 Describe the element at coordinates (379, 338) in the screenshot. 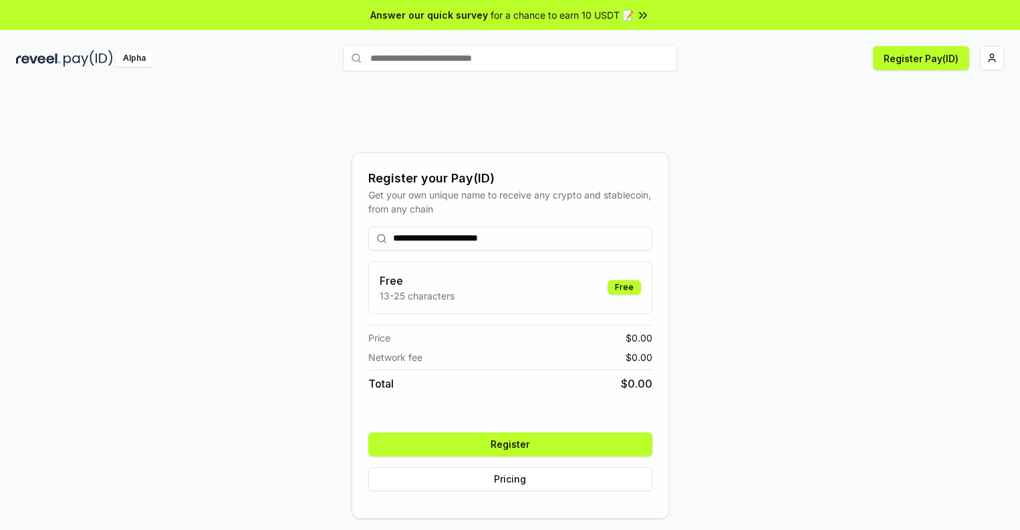

I see `span: Price` at that location.